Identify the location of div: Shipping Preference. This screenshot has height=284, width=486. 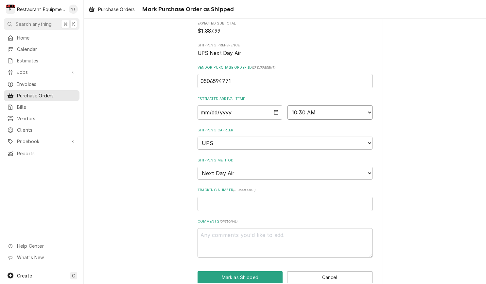
(285, 50).